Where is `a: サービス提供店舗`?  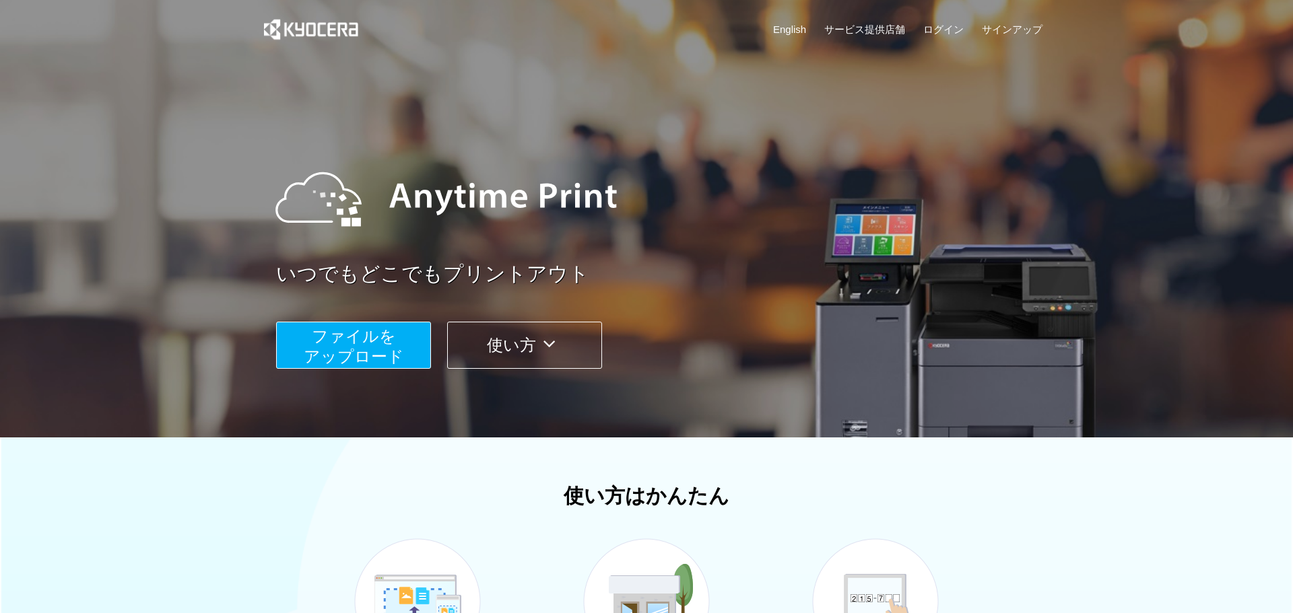 a: サービス提供店舗 is located at coordinates (864, 29).